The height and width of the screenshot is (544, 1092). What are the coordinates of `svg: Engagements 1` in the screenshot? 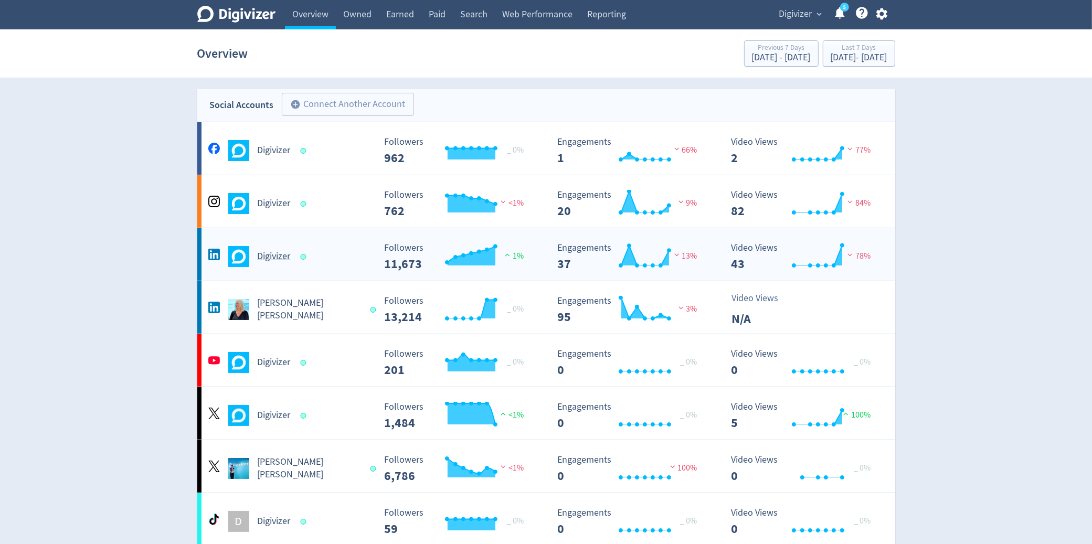 It's located at (631, 151).